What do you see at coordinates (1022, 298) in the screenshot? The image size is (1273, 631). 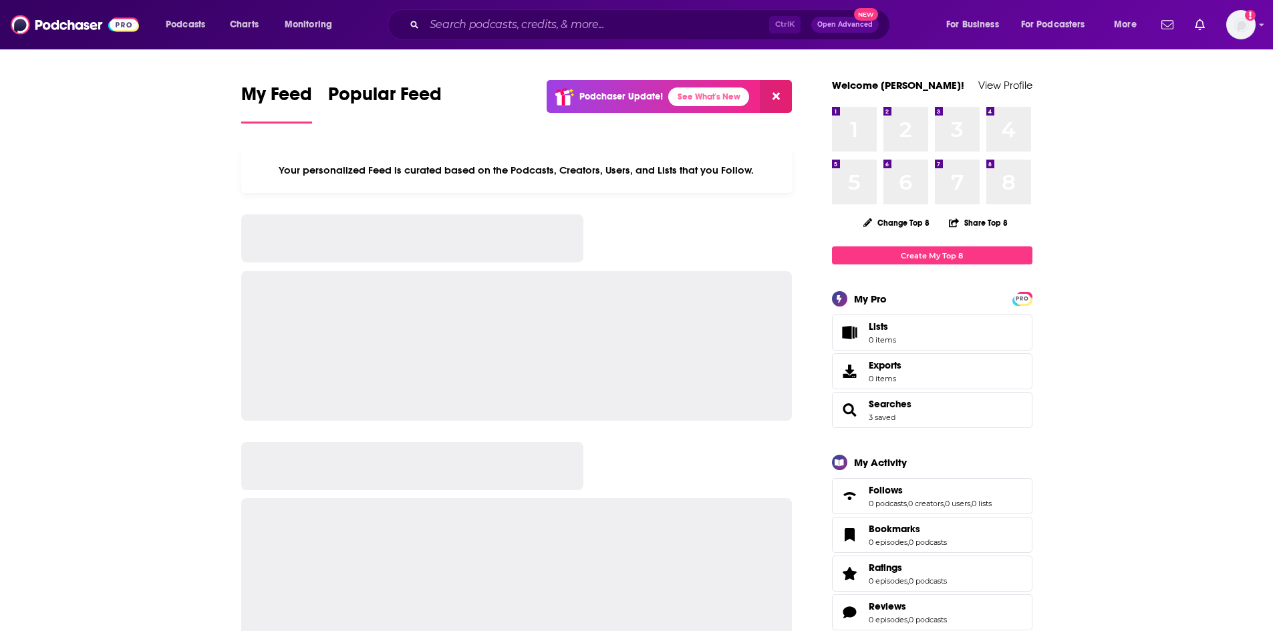 I see `a: PRO` at bounding box center [1022, 298].